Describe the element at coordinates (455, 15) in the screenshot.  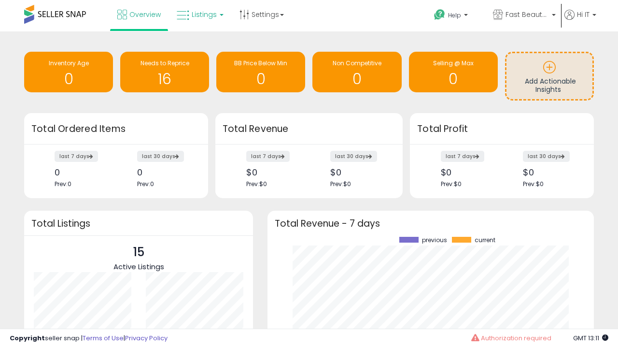
I see `span: Help` at that location.